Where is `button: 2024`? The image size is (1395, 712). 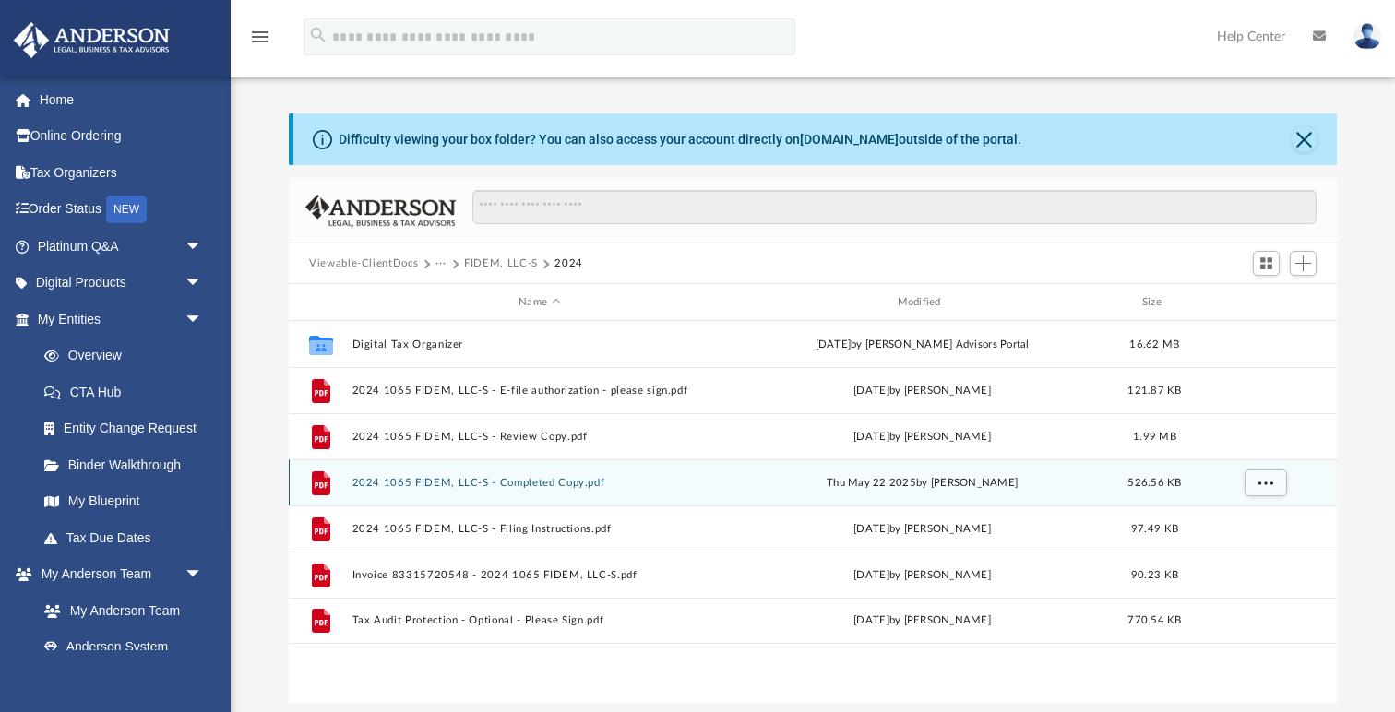 button: 2024 is located at coordinates (568, 264).